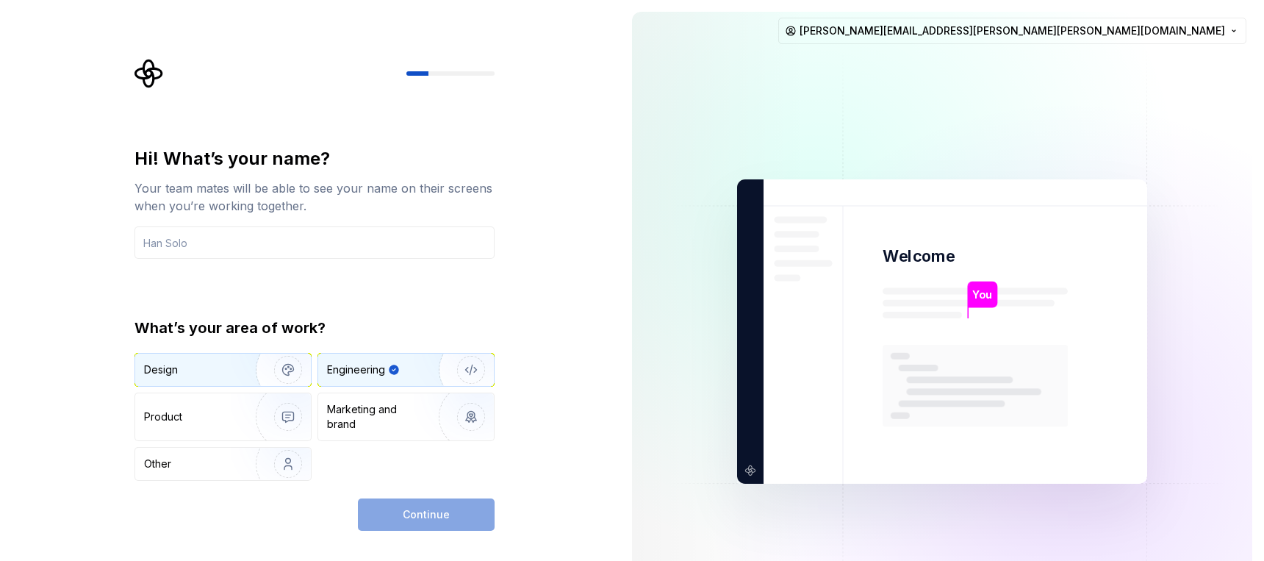  What do you see at coordinates (157, 464) in the screenshot?
I see `div: Other` at bounding box center [157, 464].